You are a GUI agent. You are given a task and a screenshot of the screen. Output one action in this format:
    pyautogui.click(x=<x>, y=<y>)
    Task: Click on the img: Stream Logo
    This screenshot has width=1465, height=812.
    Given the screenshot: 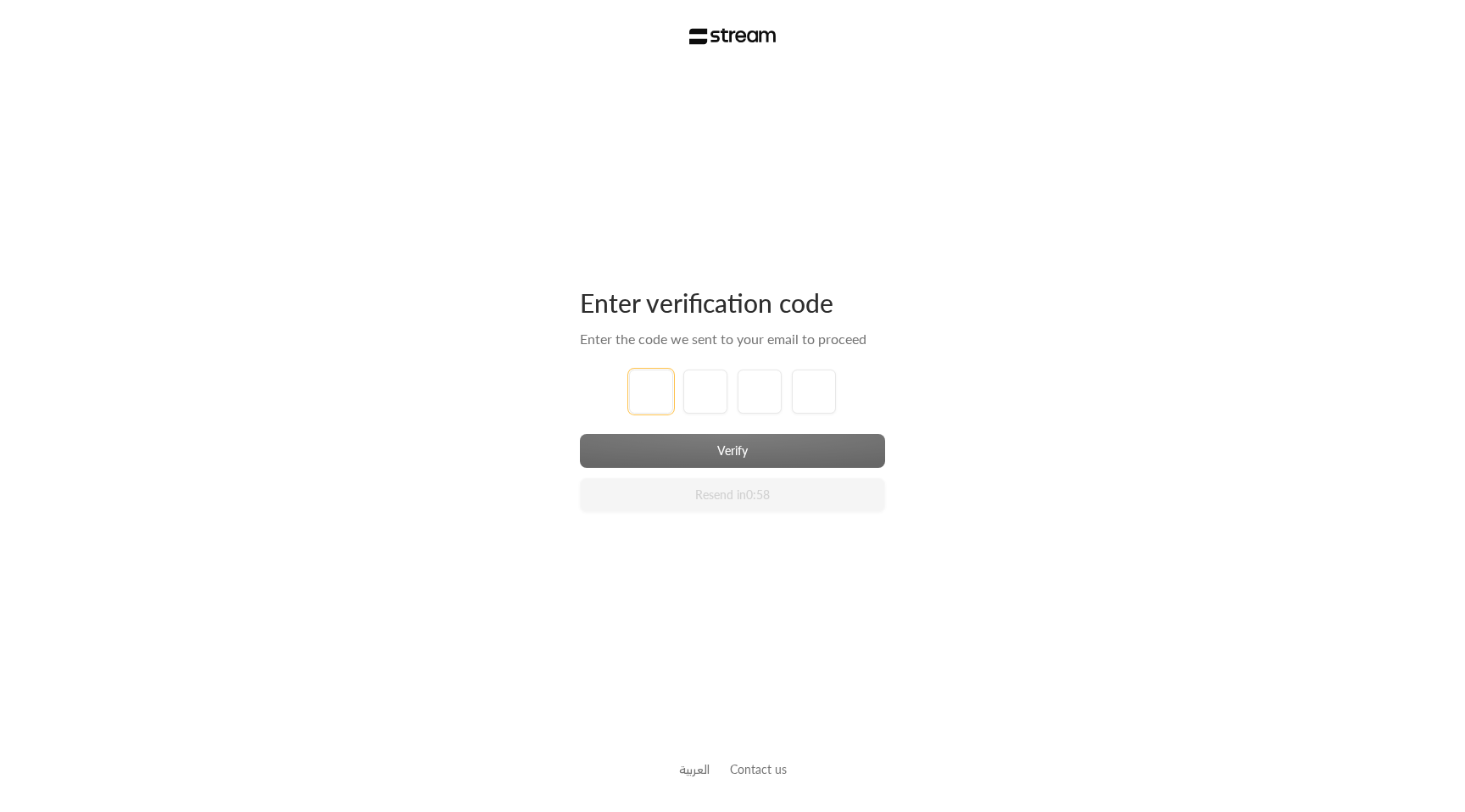 What is the action you would take?
    pyautogui.click(x=732, y=36)
    